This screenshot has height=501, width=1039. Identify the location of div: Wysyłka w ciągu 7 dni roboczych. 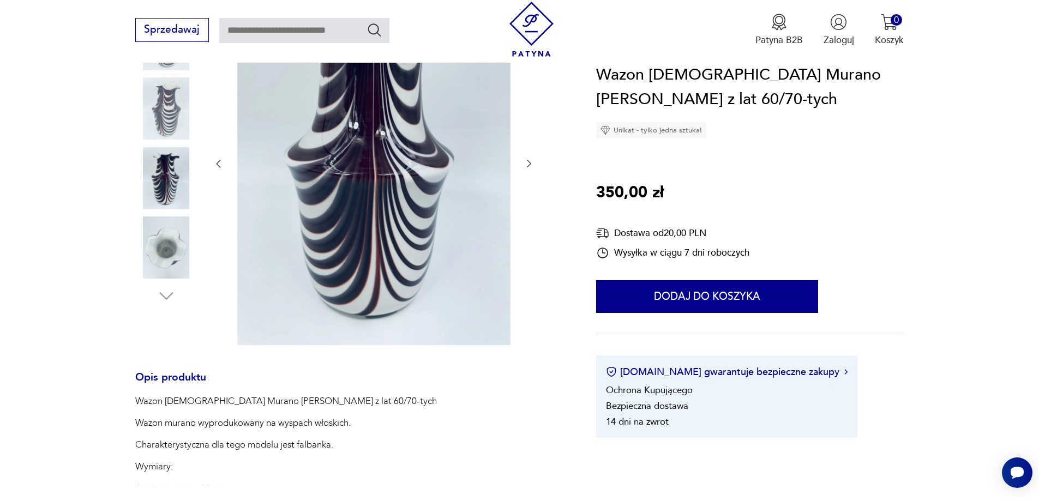
(672, 253).